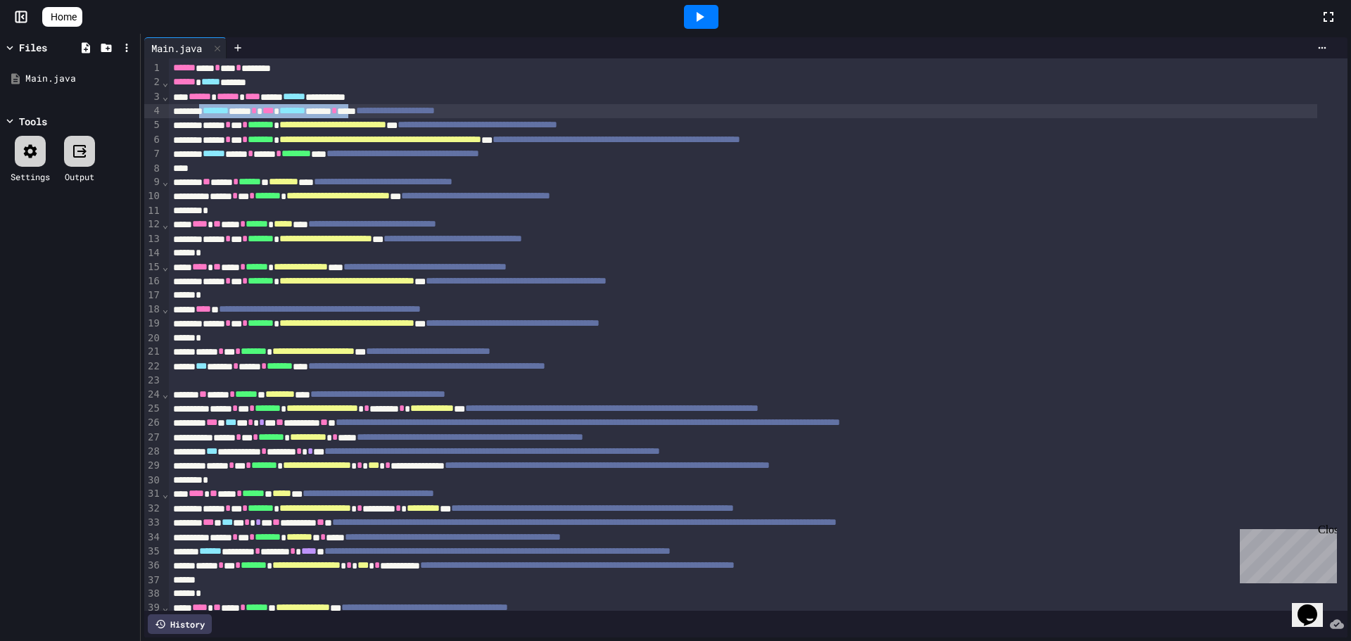  I want to click on div: 31, so click(153, 494).